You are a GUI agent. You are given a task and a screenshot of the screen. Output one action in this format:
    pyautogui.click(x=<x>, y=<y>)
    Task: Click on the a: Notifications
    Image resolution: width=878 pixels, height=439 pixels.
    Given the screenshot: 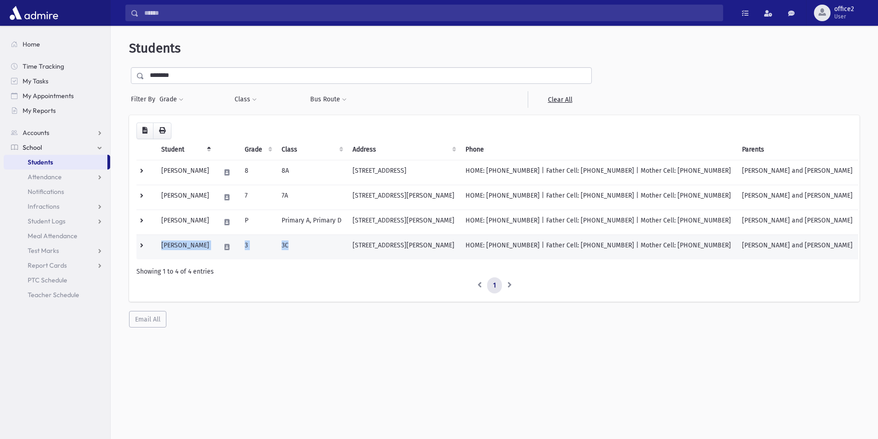 What is the action you would take?
    pyautogui.click(x=57, y=192)
    